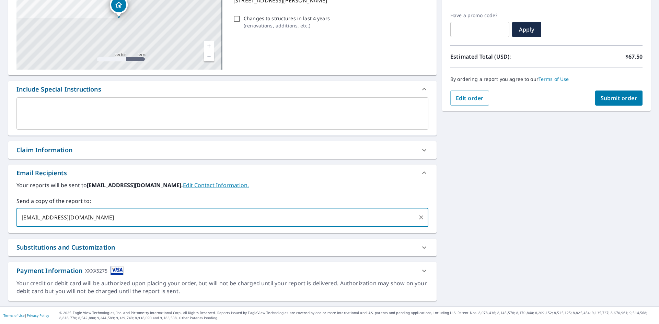 This screenshot has height=324, width=659. I want to click on p: © 2025 Eagle View Technologies, Inc. and Pictometry International Corp. All Rights Reserved. Repo..., so click(357, 316).